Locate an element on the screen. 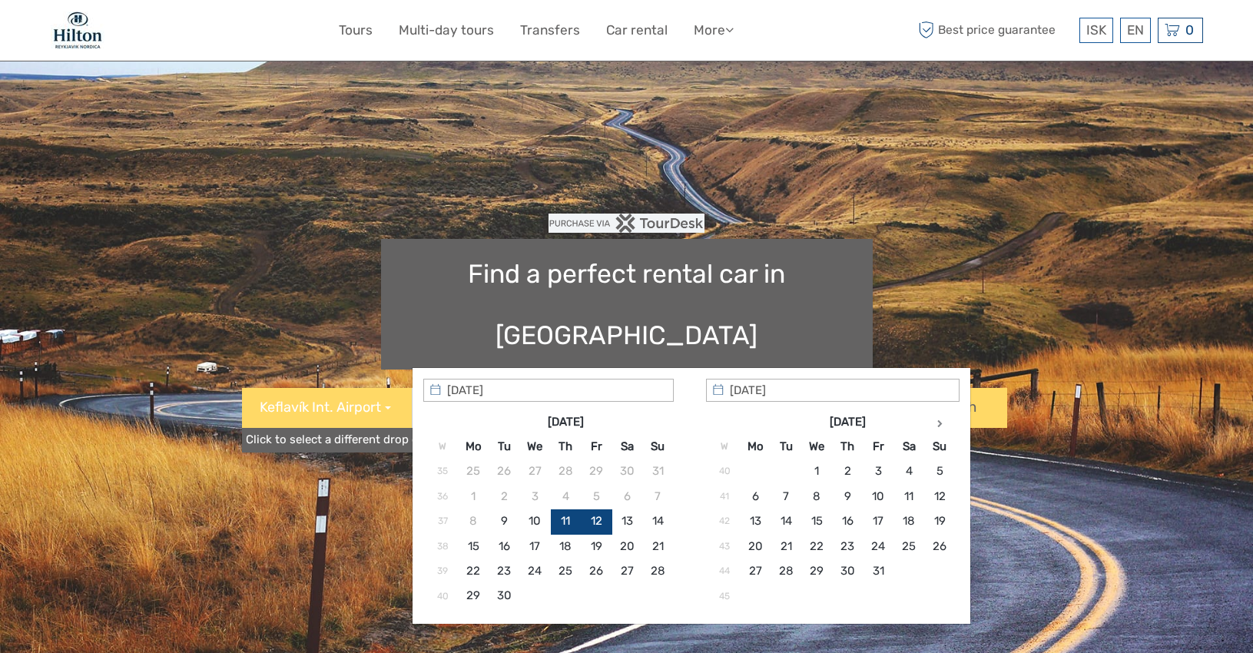 This screenshot has width=1253, height=653. td: 39 is located at coordinates (442, 571).